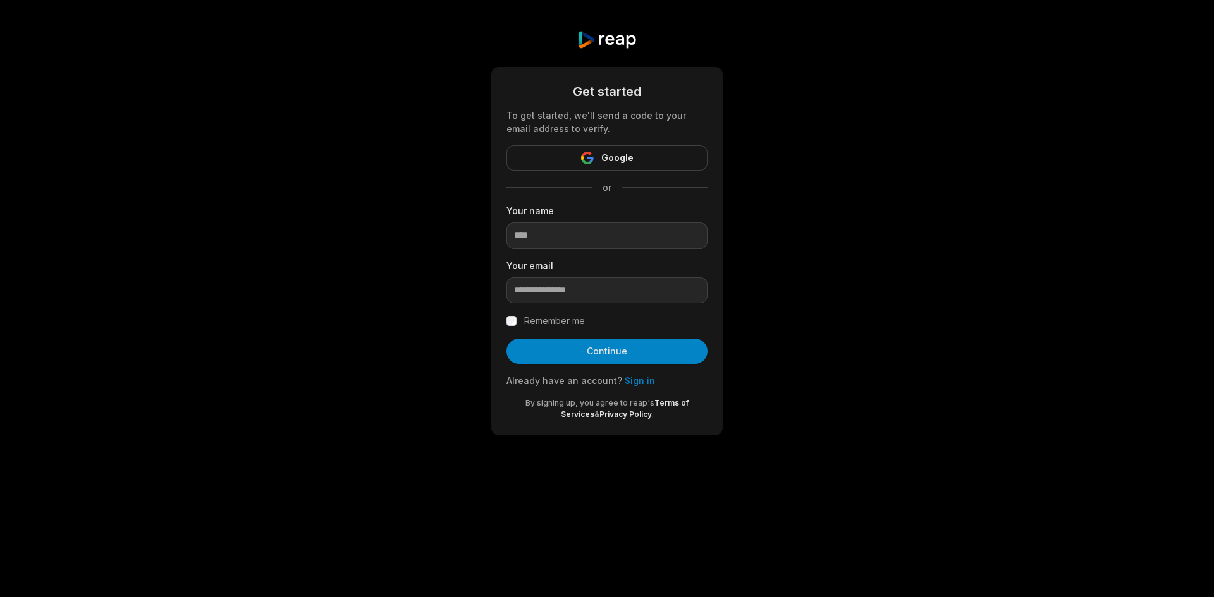  What do you see at coordinates (607, 92) in the screenshot?
I see `div: Get started` at bounding box center [607, 92].